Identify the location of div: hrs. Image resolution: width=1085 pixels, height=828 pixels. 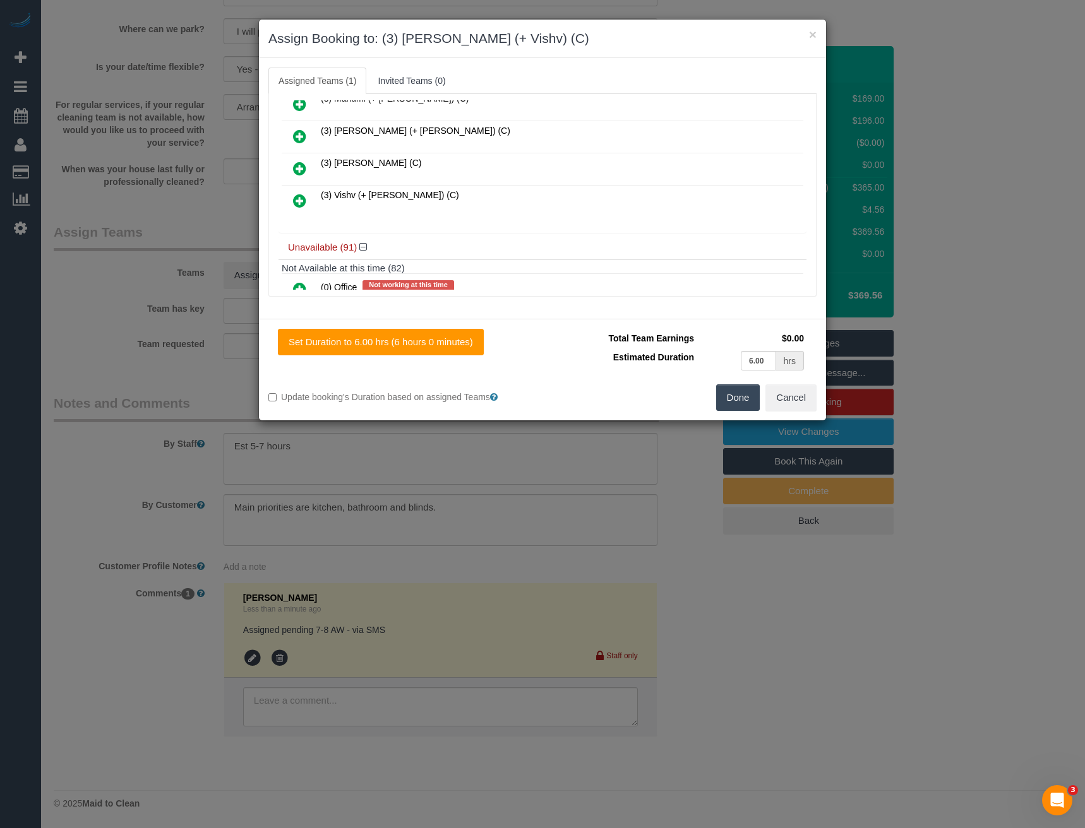
(790, 361).